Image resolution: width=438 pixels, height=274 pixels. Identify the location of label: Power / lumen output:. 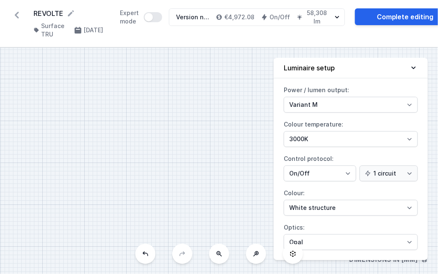
(350, 98).